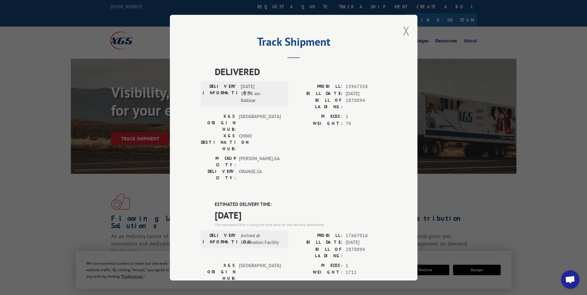  I want to click on label: DELIVERY CITY:, so click(218, 175).